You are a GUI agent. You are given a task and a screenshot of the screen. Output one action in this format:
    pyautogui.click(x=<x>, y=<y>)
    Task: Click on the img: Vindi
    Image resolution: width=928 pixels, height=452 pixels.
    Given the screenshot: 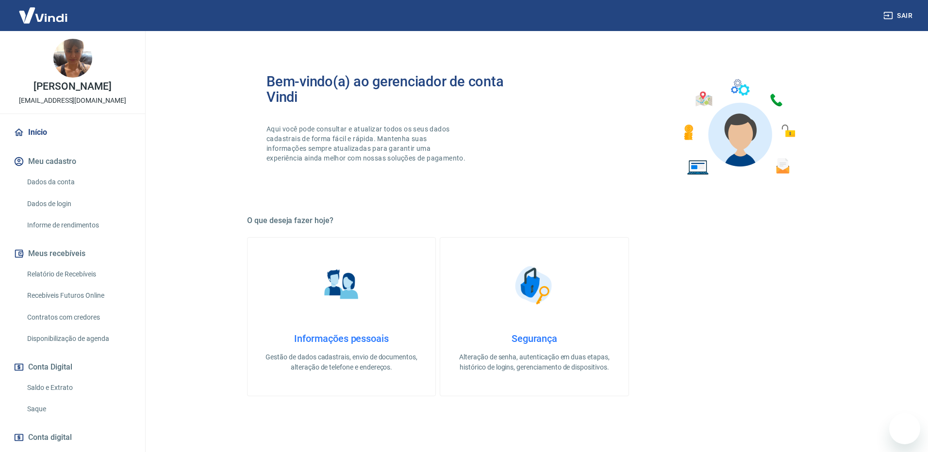 What is the action you would take?
    pyautogui.click(x=43, y=15)
    